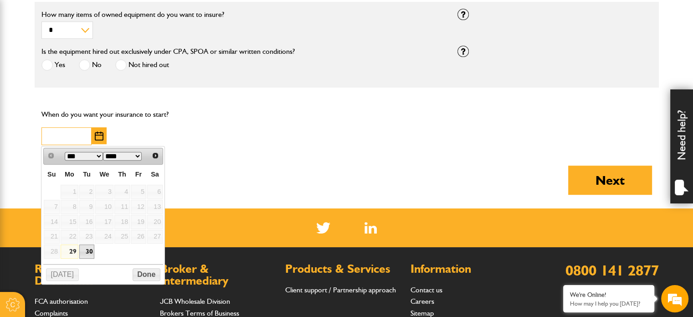  I want to click on p: When do you want your insurance to start?, so click(139, 114).